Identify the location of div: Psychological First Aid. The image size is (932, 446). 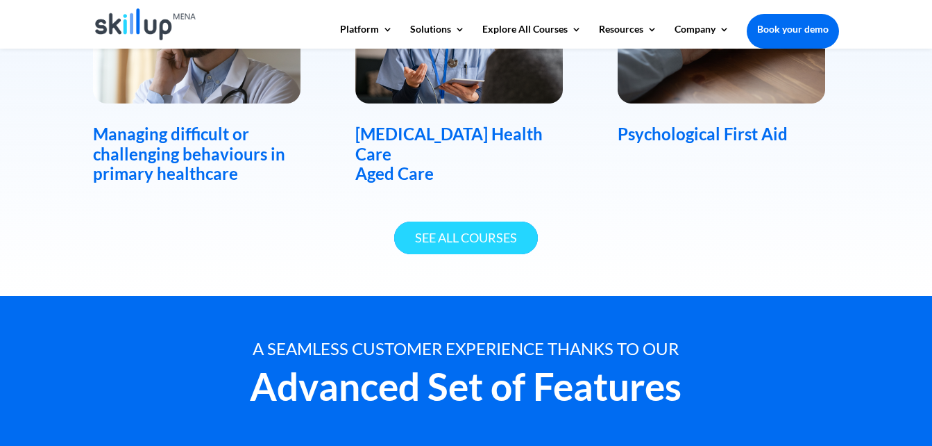
(728, 134).